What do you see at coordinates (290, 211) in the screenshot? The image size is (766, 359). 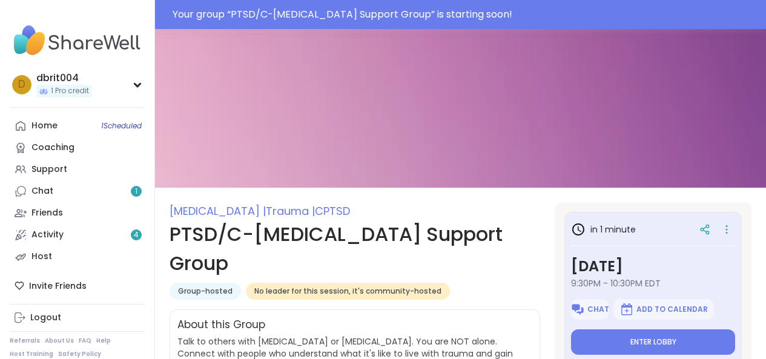 I see `span: Trauma |` at bounding box center [290, 211].